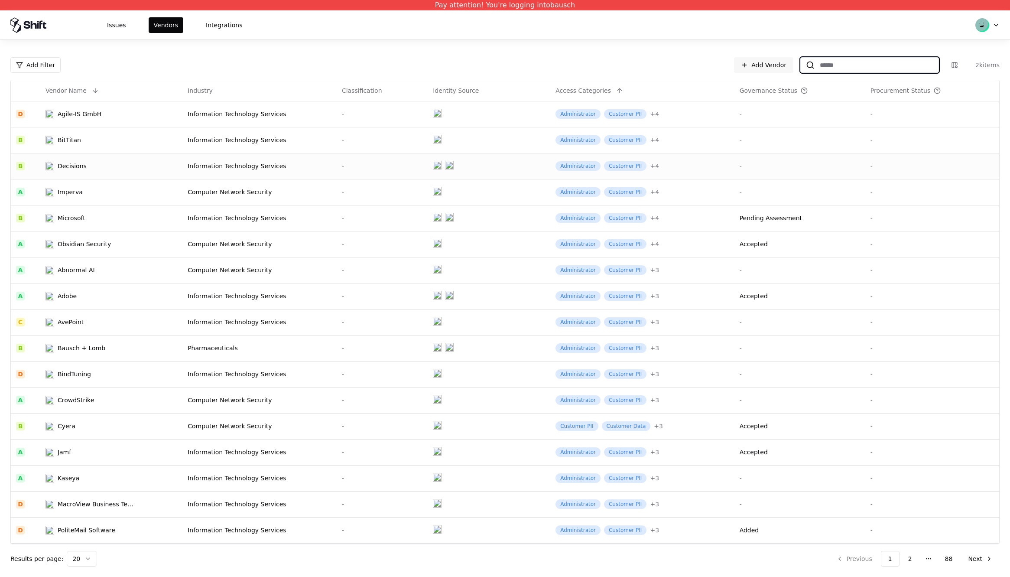 The width and height of the screenshot is (1010, 577). What do you see at coordinates (890, 559) in the screenshot?
I see `button: 1` at bounding box center [890, 559].